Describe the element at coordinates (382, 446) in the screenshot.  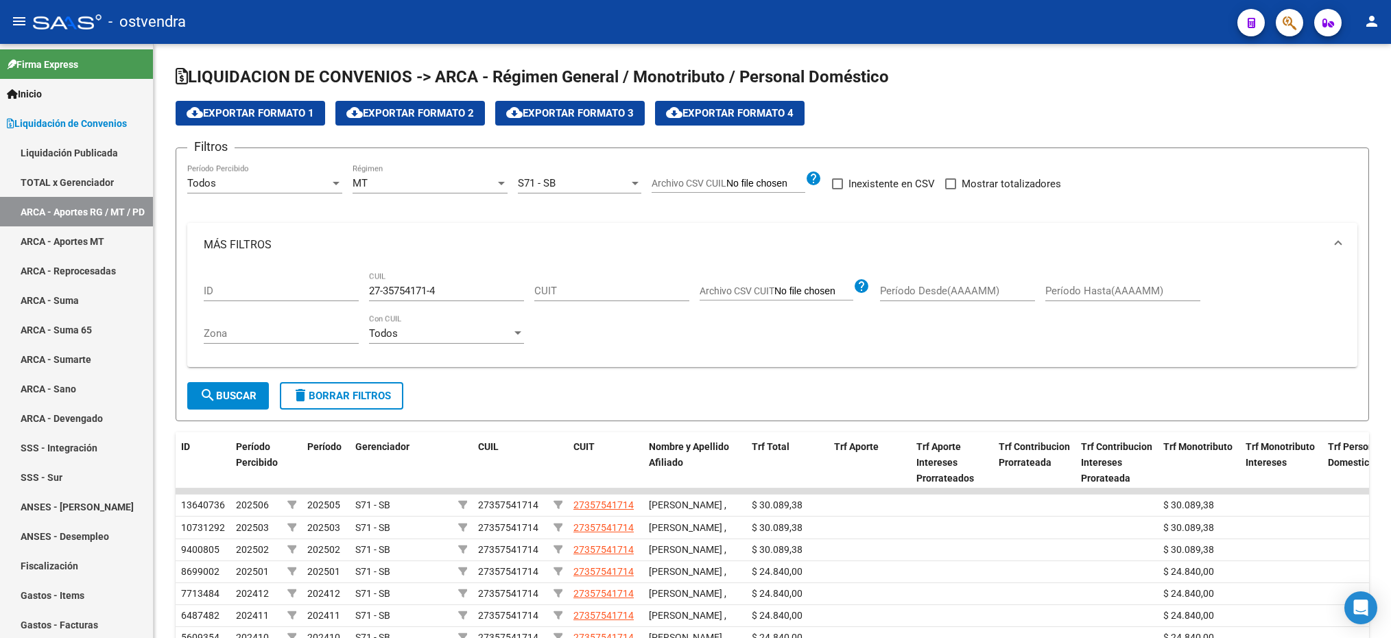
I see `span: Gerenciador` at that location.